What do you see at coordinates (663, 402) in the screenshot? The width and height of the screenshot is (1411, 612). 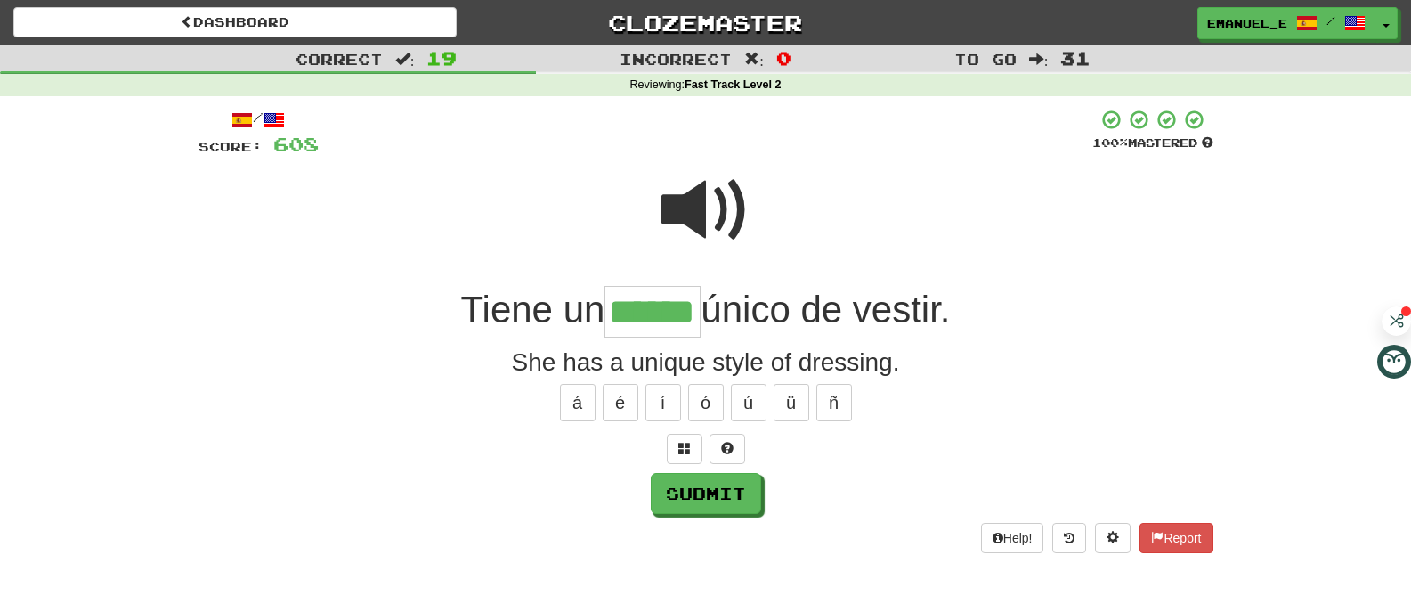 I see `button: í` at bounding box center [663, 402].